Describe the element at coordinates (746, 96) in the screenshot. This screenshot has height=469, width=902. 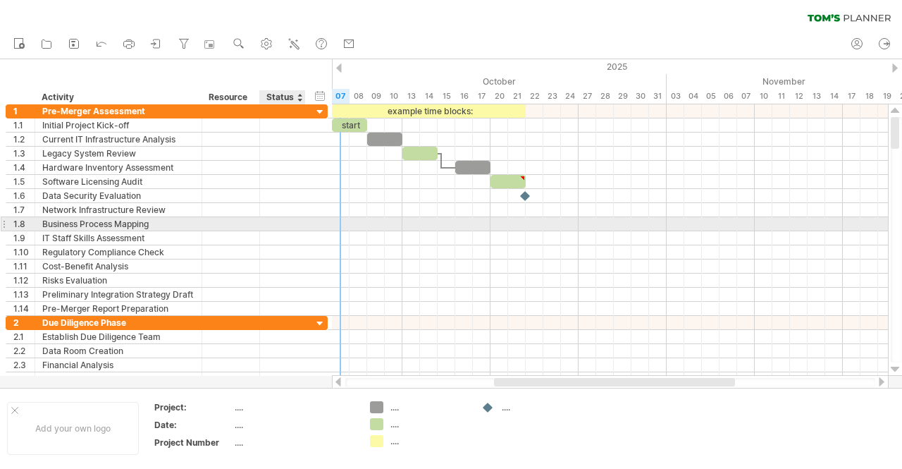
I see `div: Friday, 7 November 2025` at that location.